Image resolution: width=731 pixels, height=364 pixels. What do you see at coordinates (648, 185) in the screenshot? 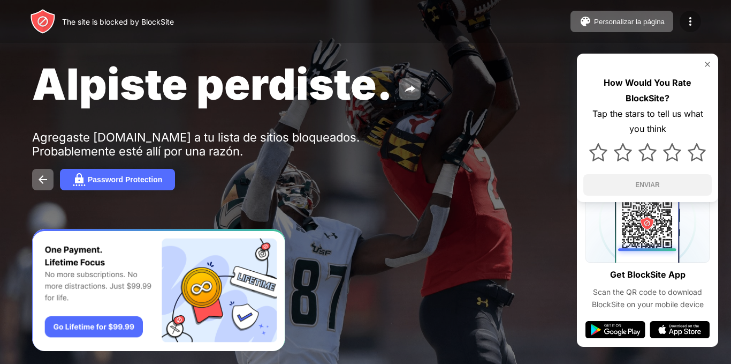
I see `button: ENVIAR` at bounding box center [648, 185].